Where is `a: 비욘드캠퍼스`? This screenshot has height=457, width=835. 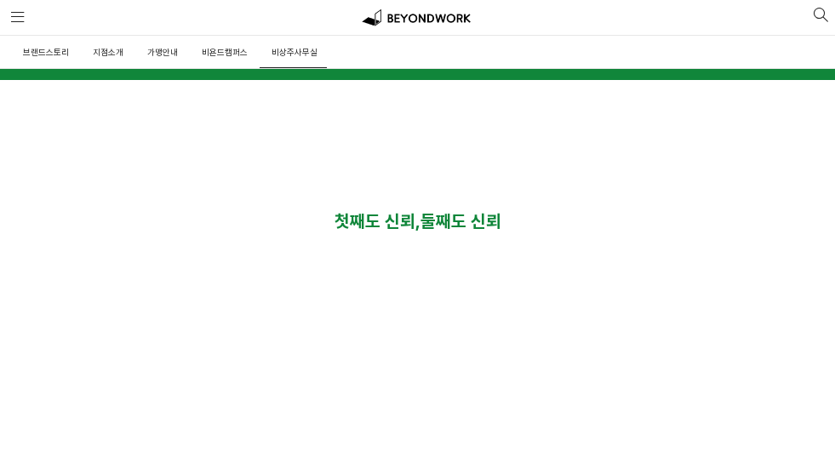
a: 비욘드캠퍼스 is located at coordinates (223, 52).